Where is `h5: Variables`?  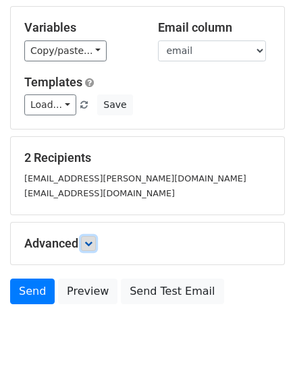 h5: Variables is located at coordinates (81, 28).